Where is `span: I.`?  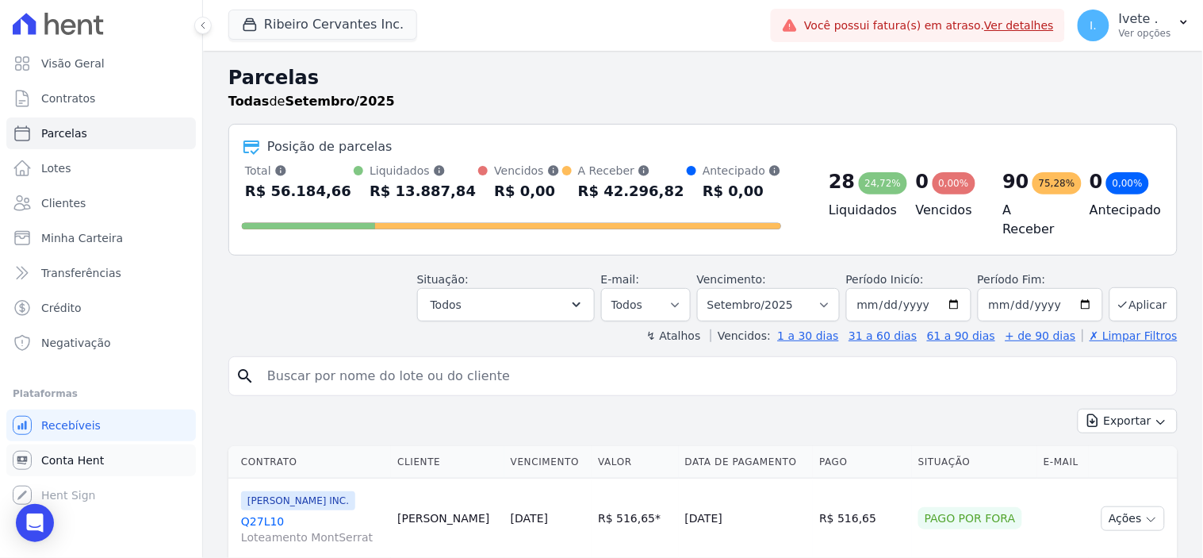 span: I. is located at coordinates (1094, 25).